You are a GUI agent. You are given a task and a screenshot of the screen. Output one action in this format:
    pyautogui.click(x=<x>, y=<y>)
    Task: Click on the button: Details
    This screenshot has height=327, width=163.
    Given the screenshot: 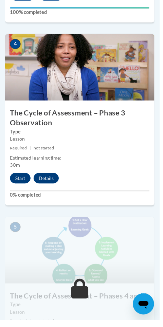 What is the action you would take?
    pyautogui.click(x=47, y=182)
    